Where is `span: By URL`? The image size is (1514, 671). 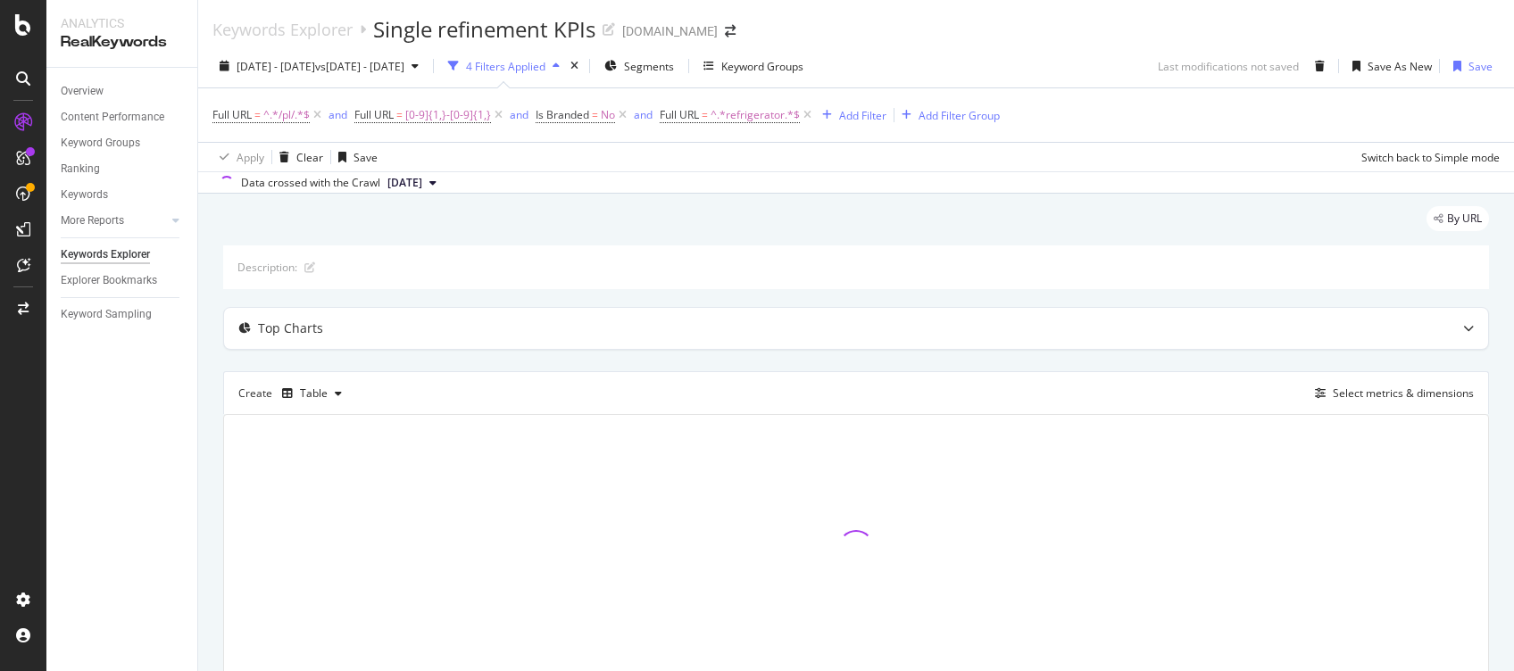 span: By URL is located at coordinates (1464, 219).